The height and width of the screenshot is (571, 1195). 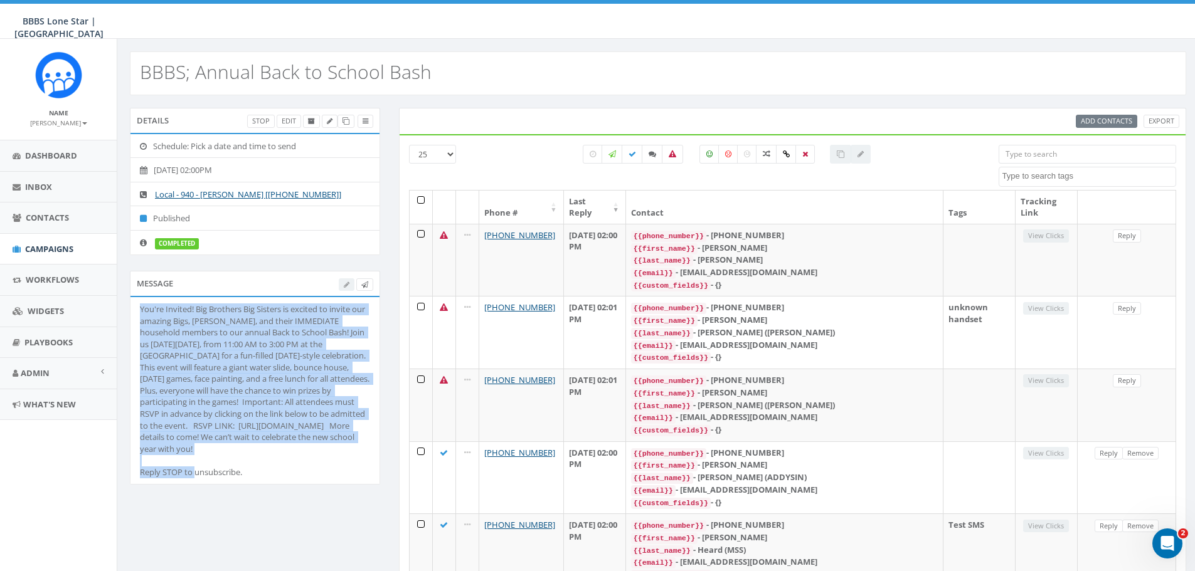 I want to click on span: Widgets, so click(x=46, y=311).